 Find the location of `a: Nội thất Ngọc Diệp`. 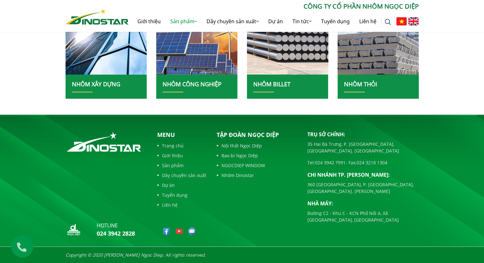

a: Nội thất Ngọc Diệp is located at coordinates (257, 145).